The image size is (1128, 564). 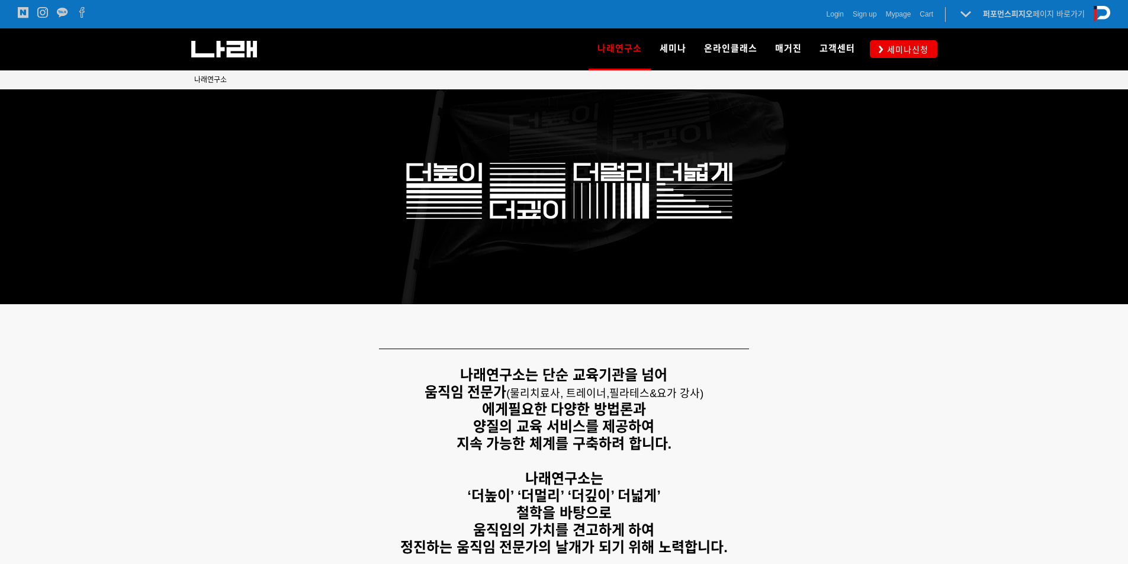 I want to click on span: 세미나, so click(x=673, y=49).